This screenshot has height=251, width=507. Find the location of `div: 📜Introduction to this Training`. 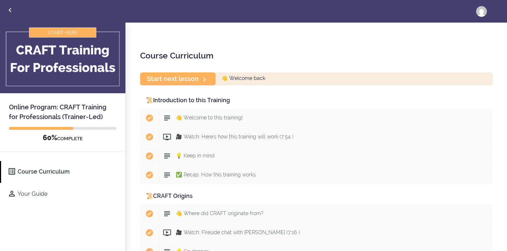

div: 📜Introduction to this Training is located at coordinates (316, 101).